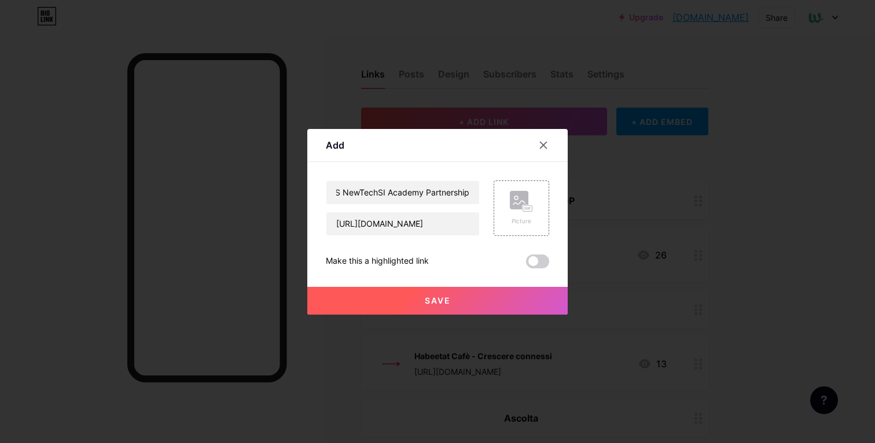 The height and width of the screenshot is (443, 875). Describe the element at coordinates (403, 224) in the screenshot. I see `input: URL` at that location.